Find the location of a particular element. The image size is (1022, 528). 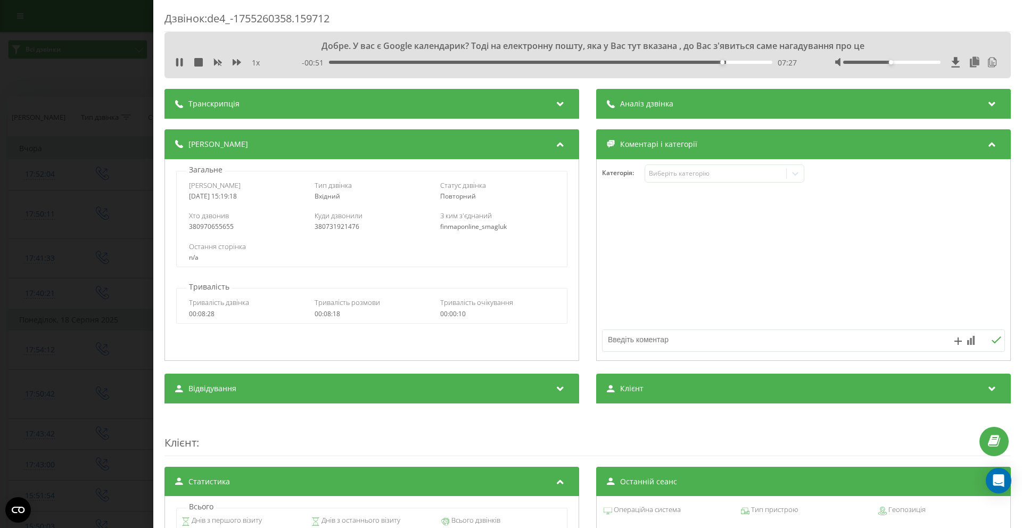

span: - 00:51 is located at coordinates (315, 63).